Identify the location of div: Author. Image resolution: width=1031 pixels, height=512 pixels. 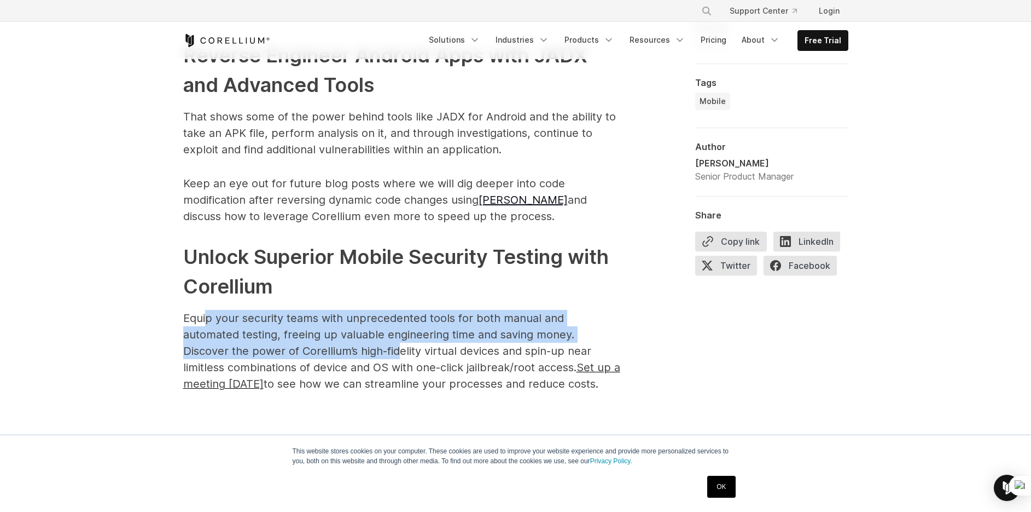
(772, 147).